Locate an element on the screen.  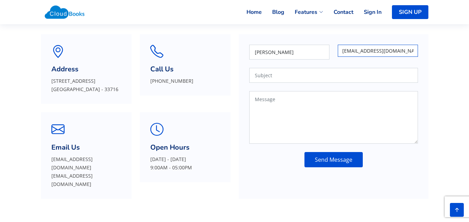
button: Send Message is located at coordinates (333, 160).